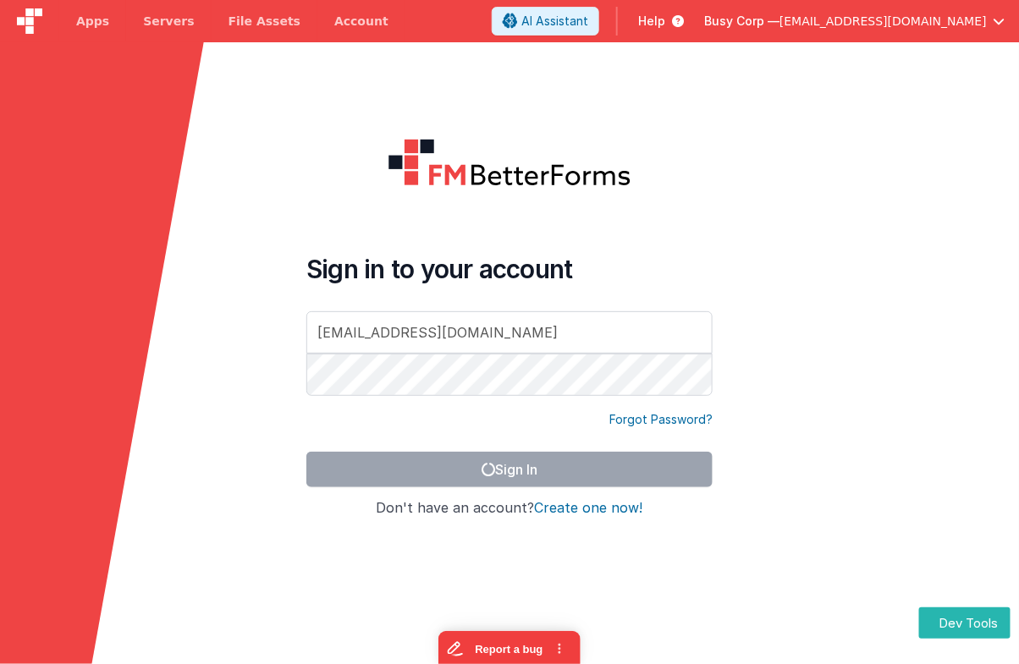 This screenshot has height=664, width=1019. What do you see at coordinates (554, 21) in the screenshot?
I see `span: AI Assistant` at bounding box center [554, 21].